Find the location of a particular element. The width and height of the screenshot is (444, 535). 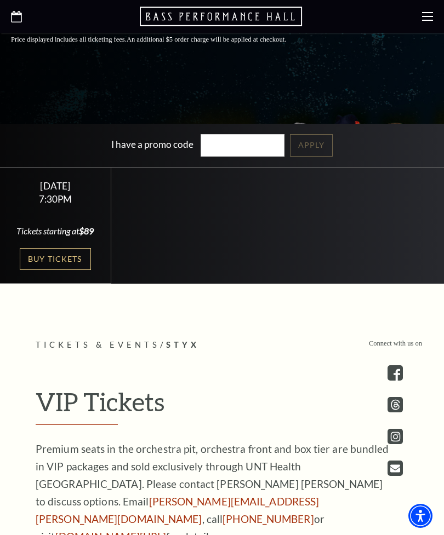

a: threads.com - open in a new tab is located at coordinates (395, 405).